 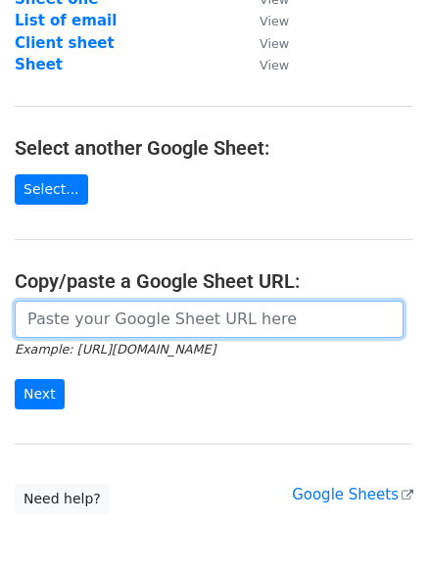 What do you see at coordinates (65, 43) in the screenshot?
I see `a: Client sheet` at bounding box center [65, 43].